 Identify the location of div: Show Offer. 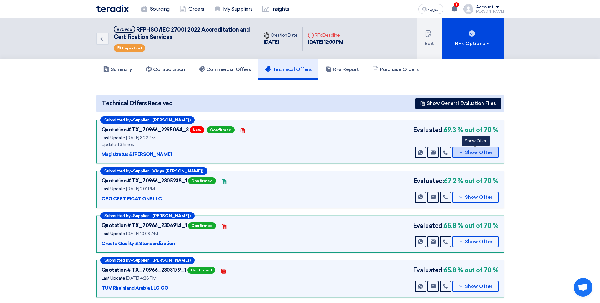
(476, 141).